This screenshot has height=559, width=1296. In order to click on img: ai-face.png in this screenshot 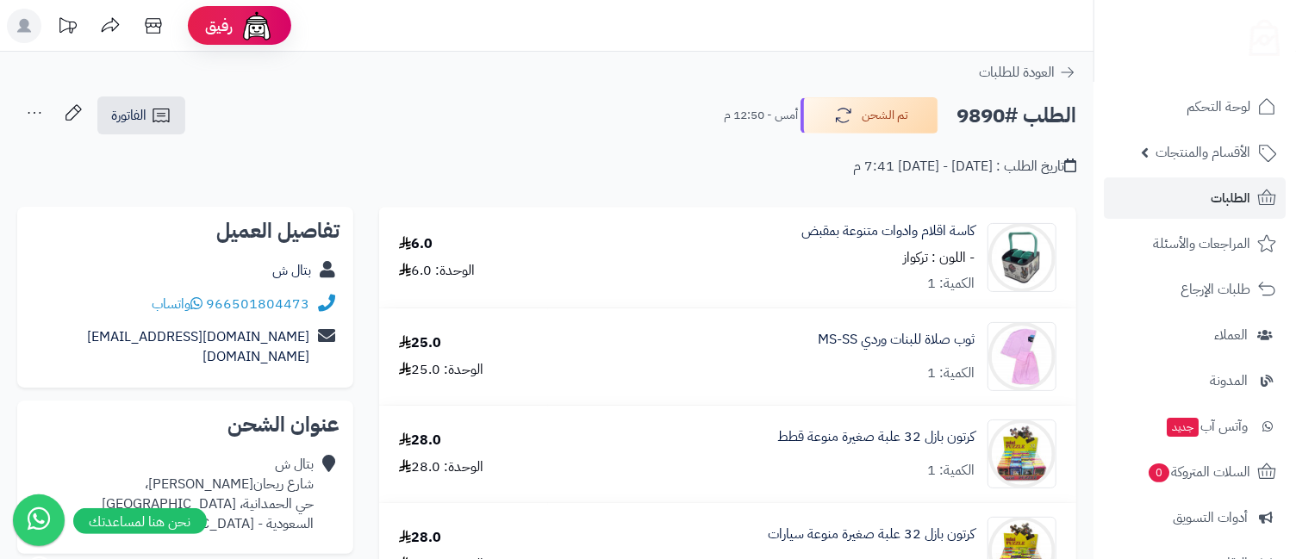, I will do `click(257, 26)`.